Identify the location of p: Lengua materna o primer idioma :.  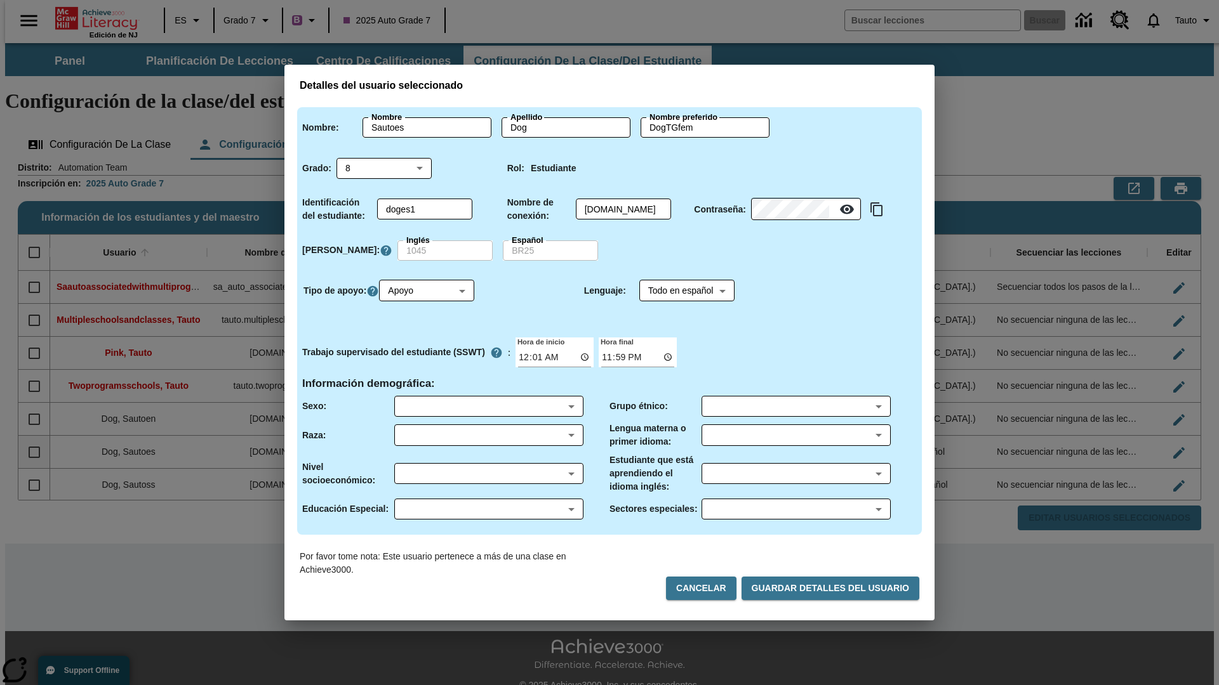
(655, 435).